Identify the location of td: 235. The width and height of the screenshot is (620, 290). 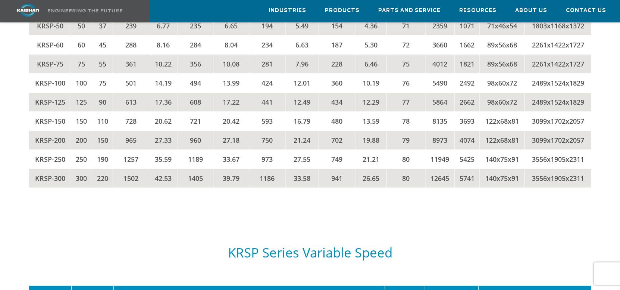
(196, 26).